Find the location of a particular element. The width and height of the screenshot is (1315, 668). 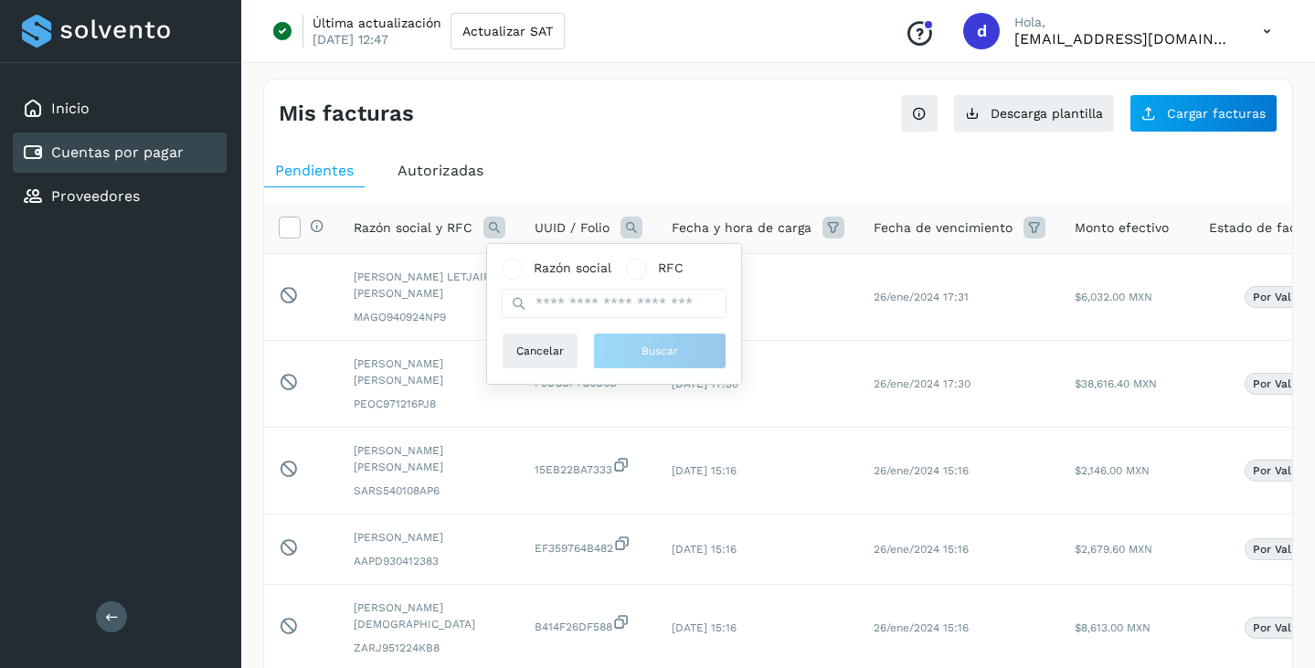

span: 26/ene/2024 17:31 is located at coordinates (921, 297).